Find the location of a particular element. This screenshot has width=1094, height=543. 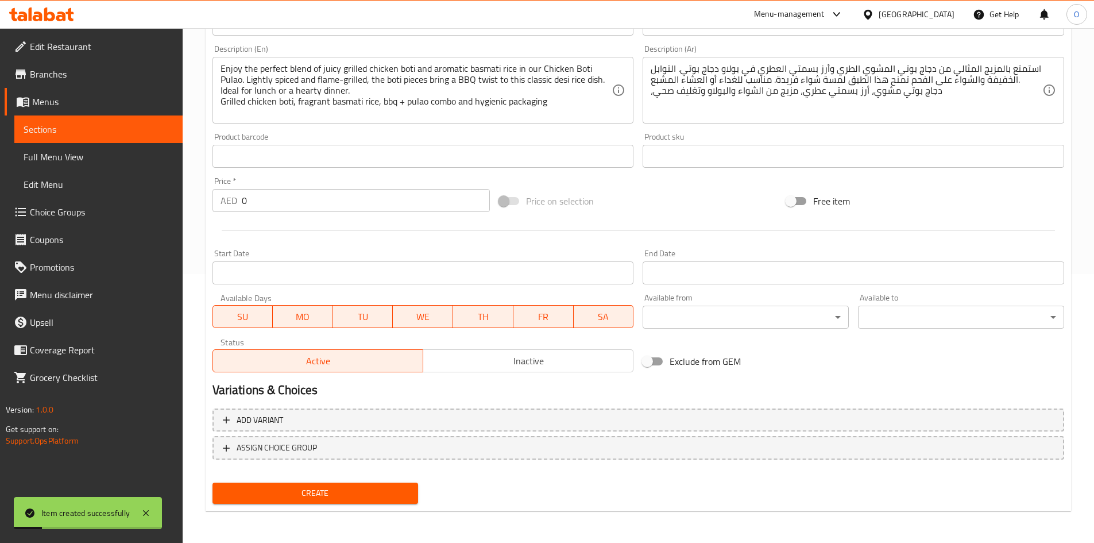

span: Choice Groups is located at coordinates (102, 212).